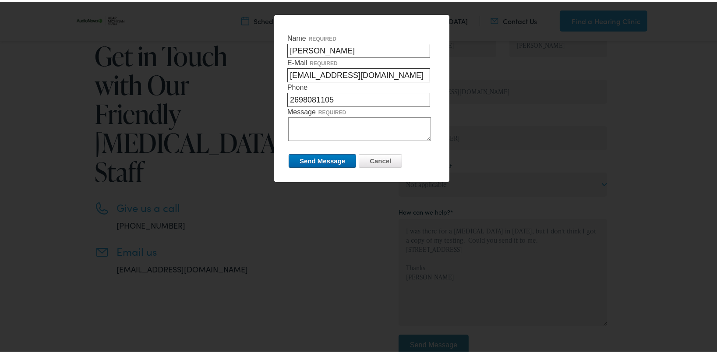  What do you see at coordinates (322, 159) in the screenshot?
I see `input: Send Message` at bounding box center [322, 159].